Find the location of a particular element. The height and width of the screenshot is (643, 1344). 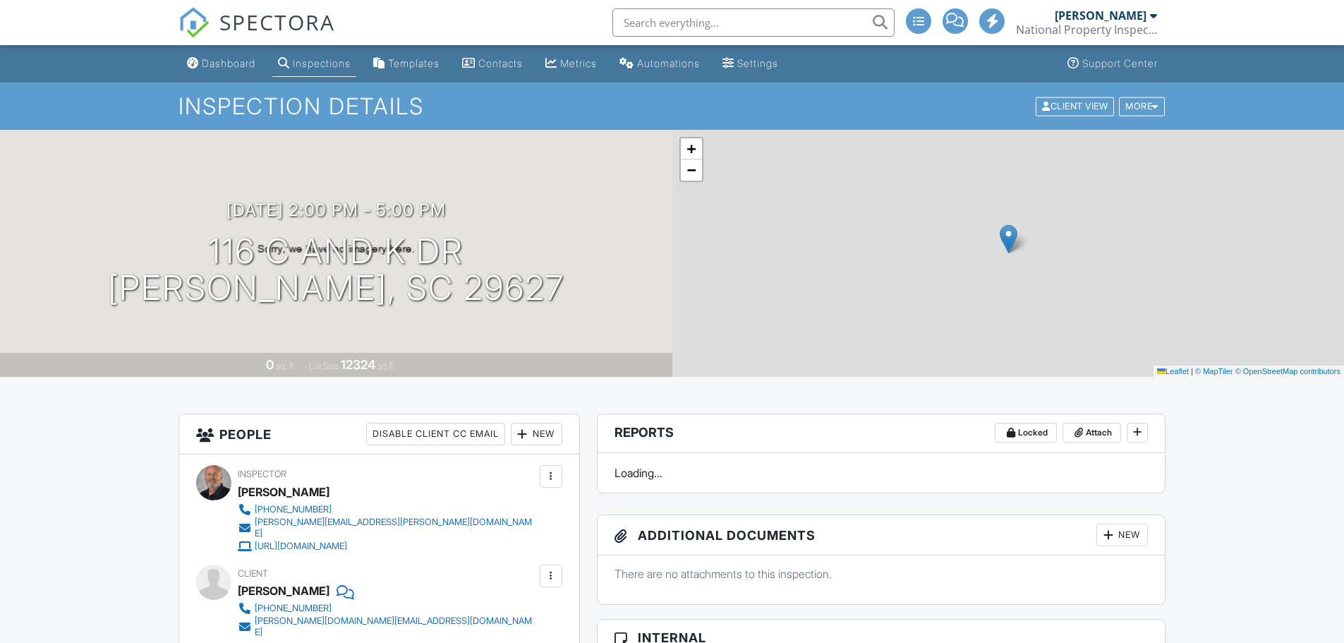

span: Inspector is located at coordinates (262, 473).